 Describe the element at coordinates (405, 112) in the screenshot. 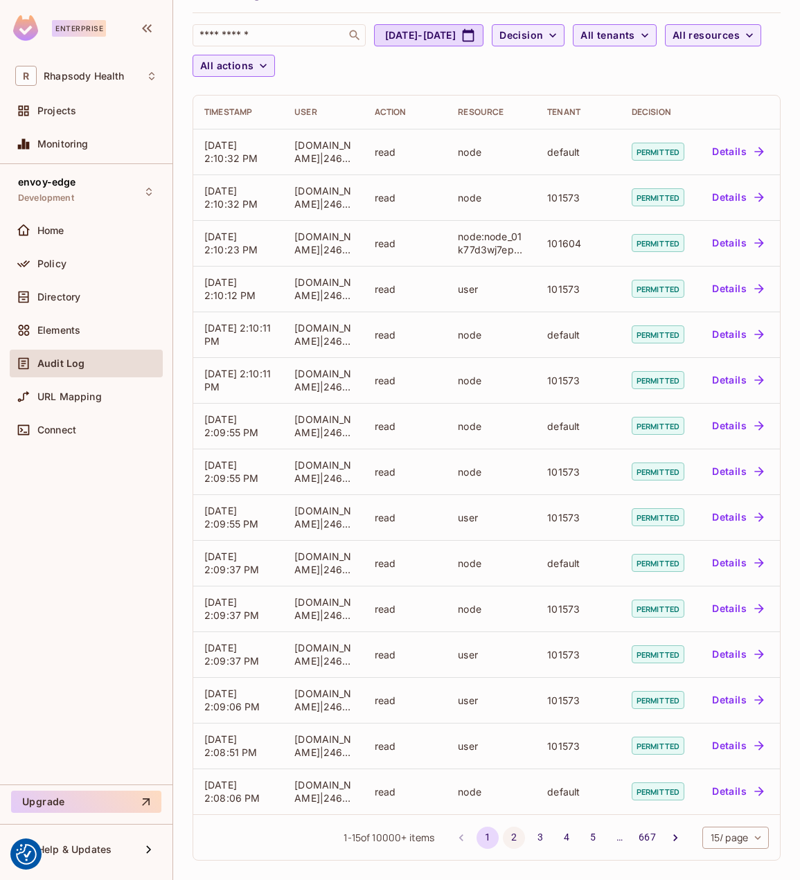

I see `div: Action` at that location.